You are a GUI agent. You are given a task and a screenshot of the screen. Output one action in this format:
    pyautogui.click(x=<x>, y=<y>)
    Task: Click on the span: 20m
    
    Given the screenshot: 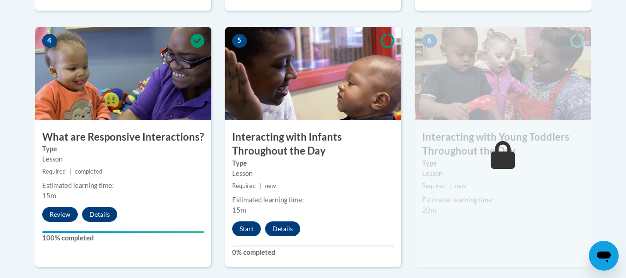 What is the action you would take?
    pyautogui.click(x=429, y=210)
    